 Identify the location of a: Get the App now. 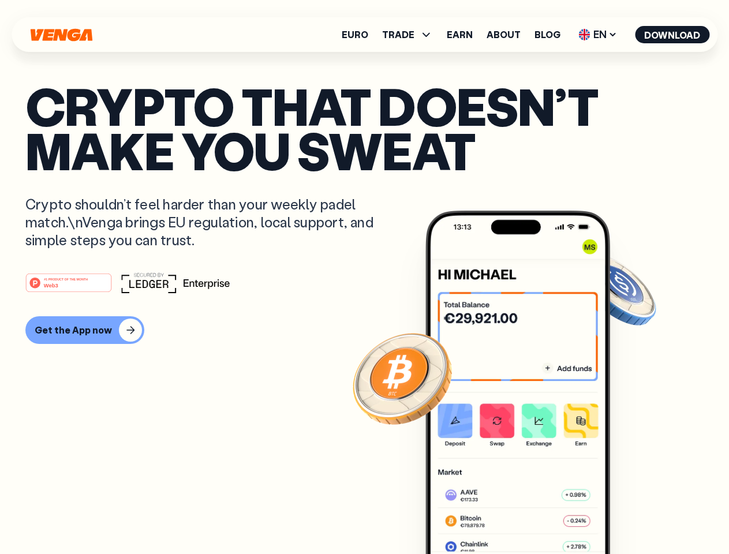
(364, 330).